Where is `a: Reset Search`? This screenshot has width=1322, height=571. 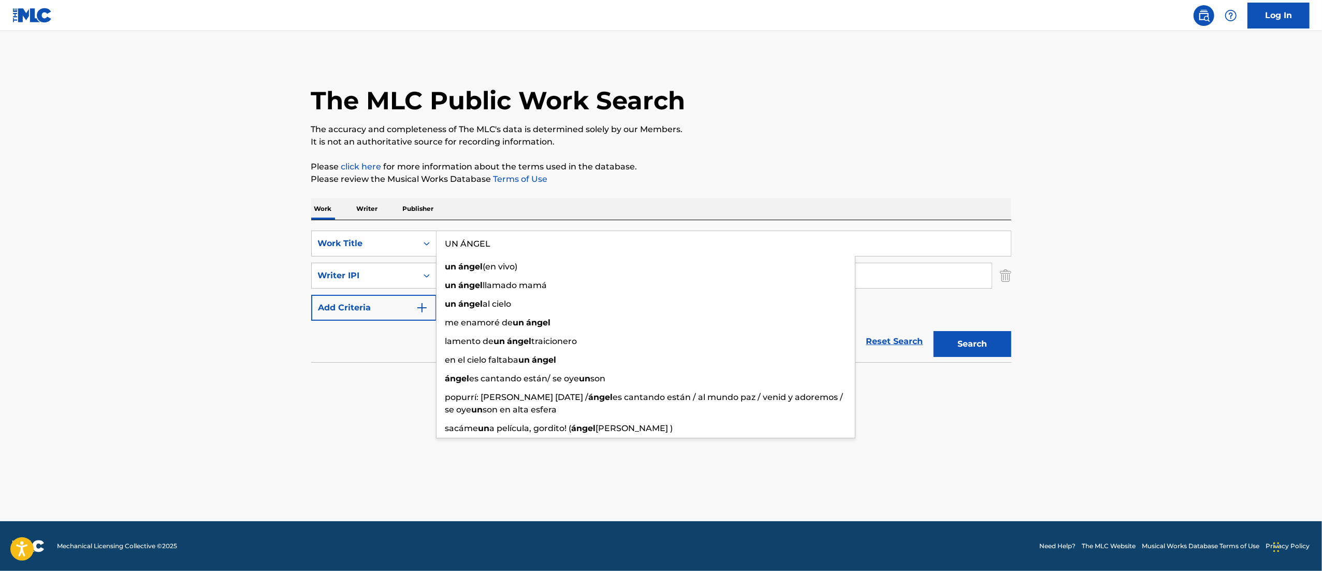
a: Reset Search is located at coordinates (895, 341).